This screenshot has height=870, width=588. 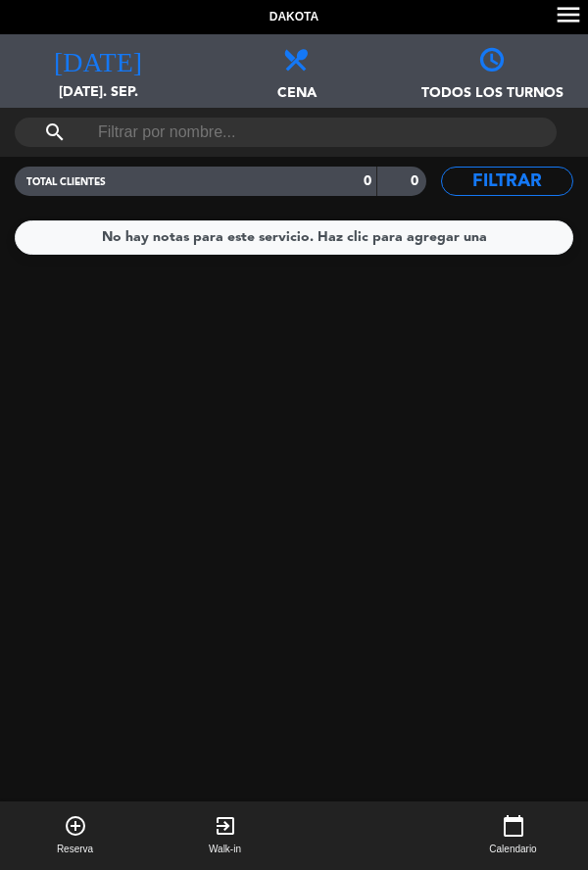 What do you see at coordinates (506, 181) in the screenshot?
I see `button: Filtrar` at bounding box center [506, 181].